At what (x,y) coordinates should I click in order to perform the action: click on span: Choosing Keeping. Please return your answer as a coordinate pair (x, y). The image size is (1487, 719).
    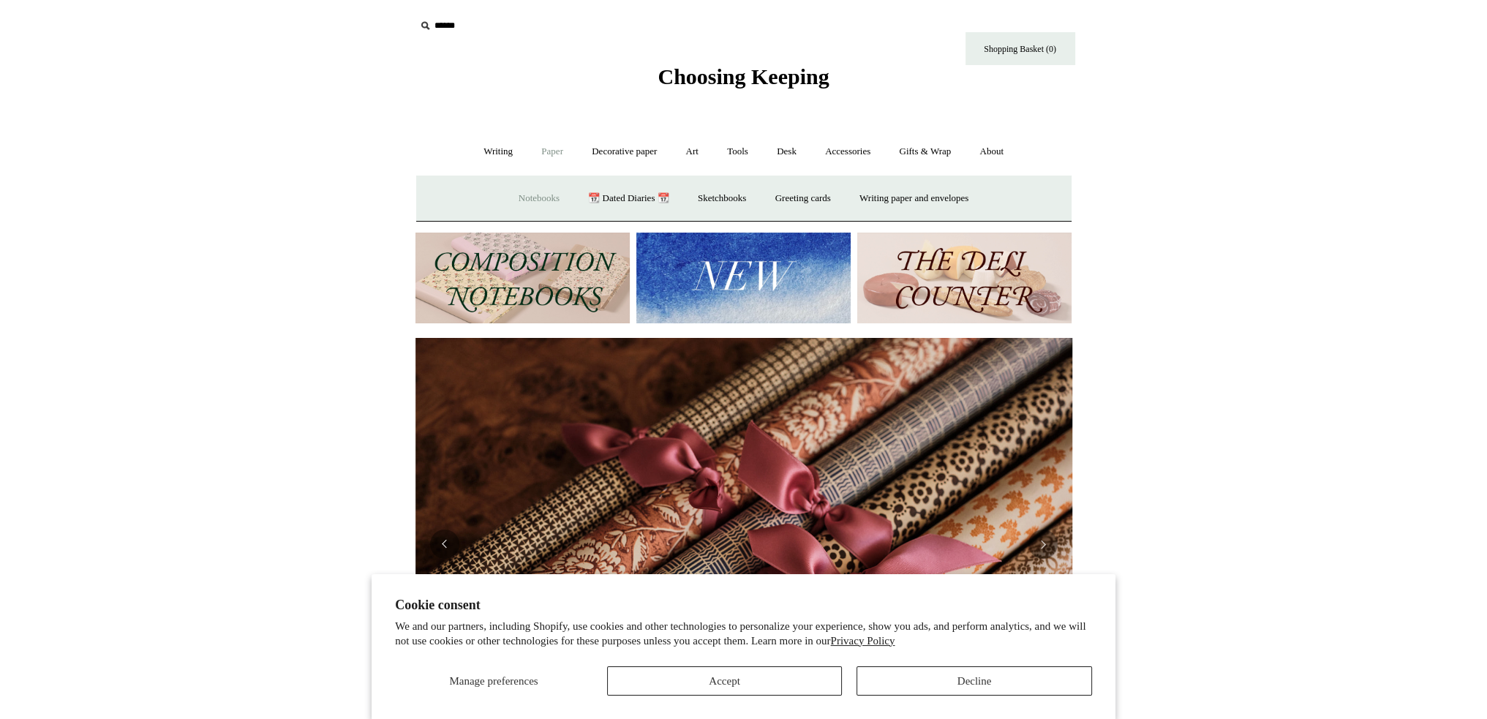
    Looking at the image, I should click on (743, 76).